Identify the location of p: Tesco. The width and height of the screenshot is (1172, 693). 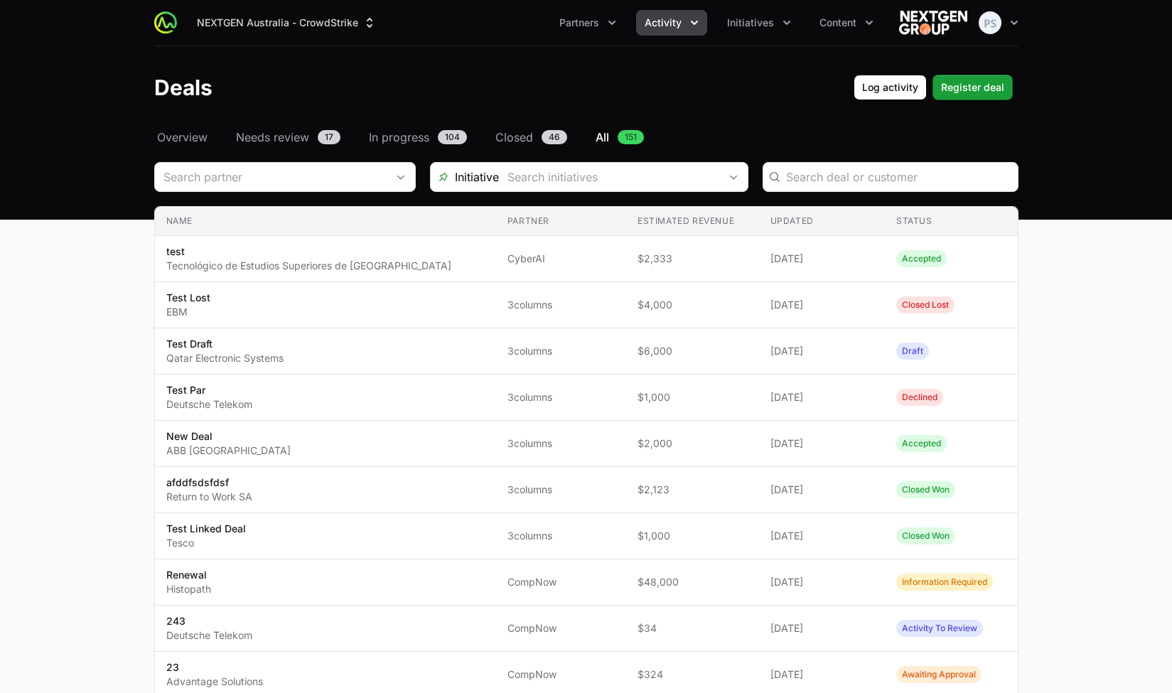
(206, 543).